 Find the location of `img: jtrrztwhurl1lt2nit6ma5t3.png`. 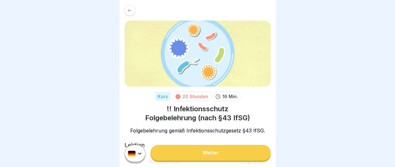

img: jtrrztwhurl1lt2nit6ma5t3.png is located at coordinates (198, 54).